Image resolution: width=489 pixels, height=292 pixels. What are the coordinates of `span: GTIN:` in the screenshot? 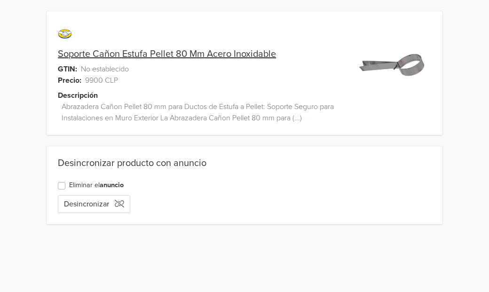 It's located at (67, 69).